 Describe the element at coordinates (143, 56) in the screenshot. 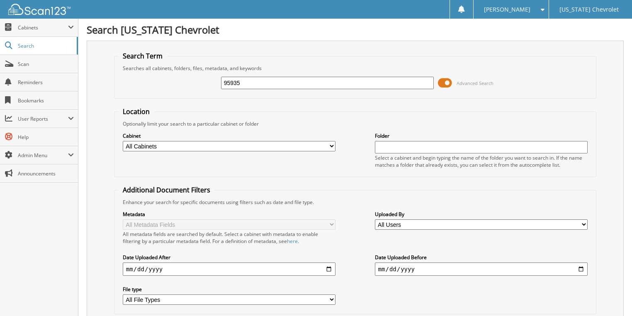

I see `legend: Search Term` at that location.